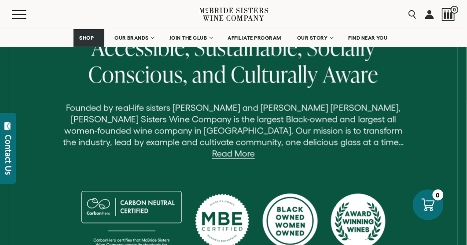 This screenshot has width=467, height=245. What do you see at coordinates (140, 47) in the screenshot?
I see `span: Accessible,` at bounding box center [140, 47].